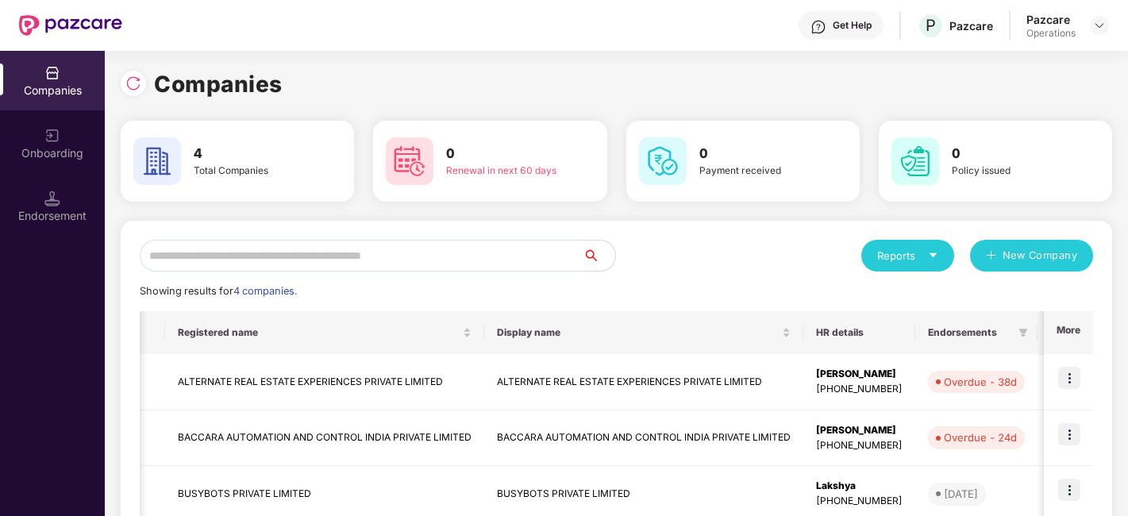 This screenshot has width=1128, height=516. Describe the element at coordinates (318, 333) in the screenshot. I see `span: Registered name` at that location.